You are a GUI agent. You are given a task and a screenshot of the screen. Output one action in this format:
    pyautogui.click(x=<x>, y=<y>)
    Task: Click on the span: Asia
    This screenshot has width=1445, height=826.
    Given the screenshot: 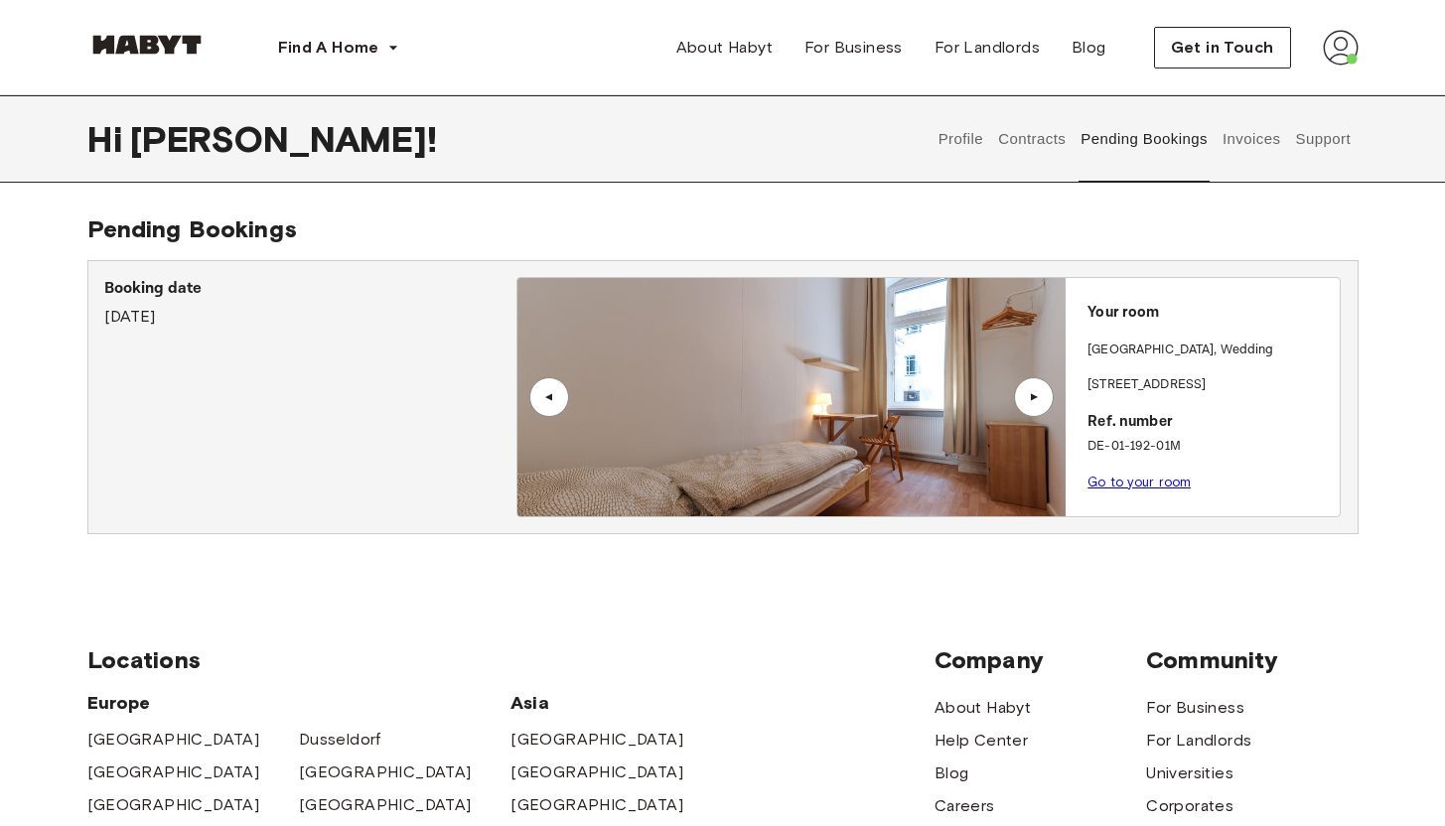 What is the action you would take?
    pyautogui.click(x=616, y=703)
    